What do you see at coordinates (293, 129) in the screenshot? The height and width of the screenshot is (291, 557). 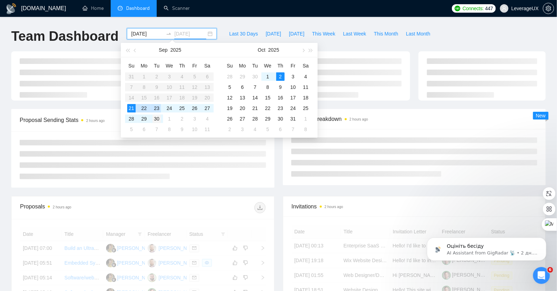 I see `td: 2025-11-07` at bounding box center [293, 129].